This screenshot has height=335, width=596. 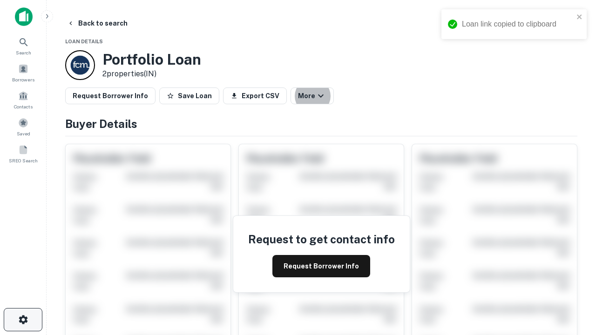 I want to click on div: Saved, so click(x=23, y=127).